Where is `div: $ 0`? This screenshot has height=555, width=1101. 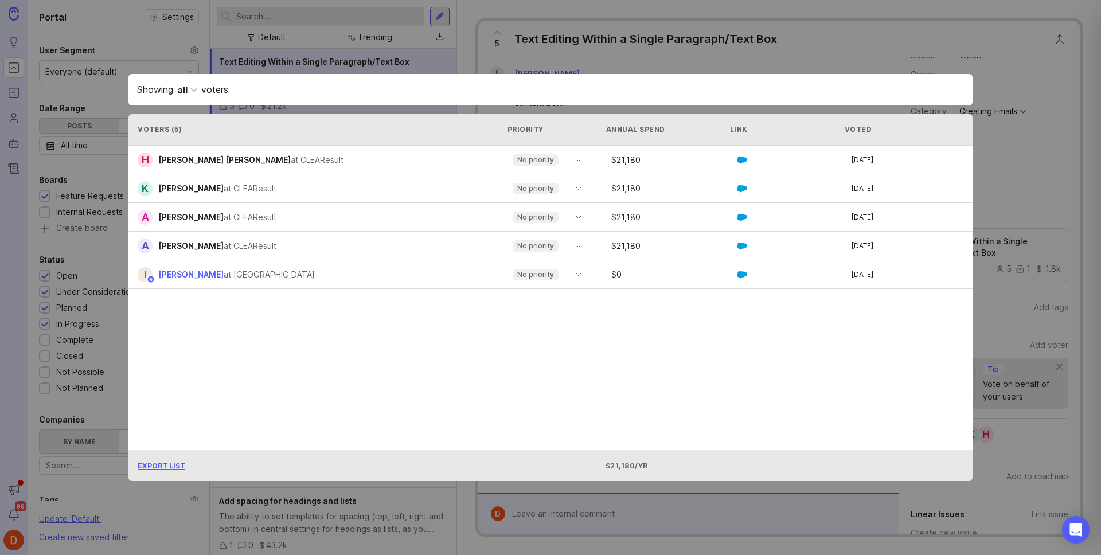 div: $ 0 is located at coordinates (672, 275).